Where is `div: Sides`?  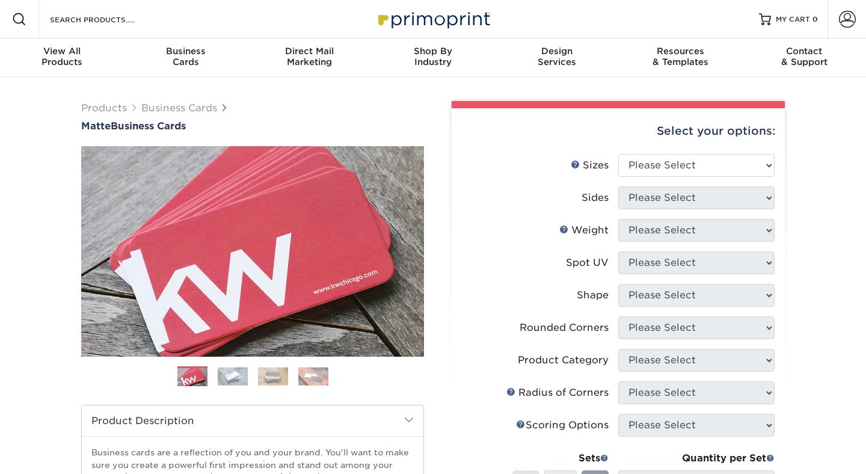 div: Sides is located at coordinates (595, 198).